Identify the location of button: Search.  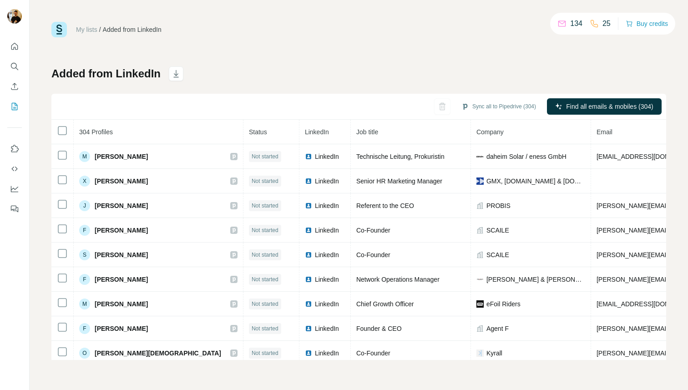
(15, 66).